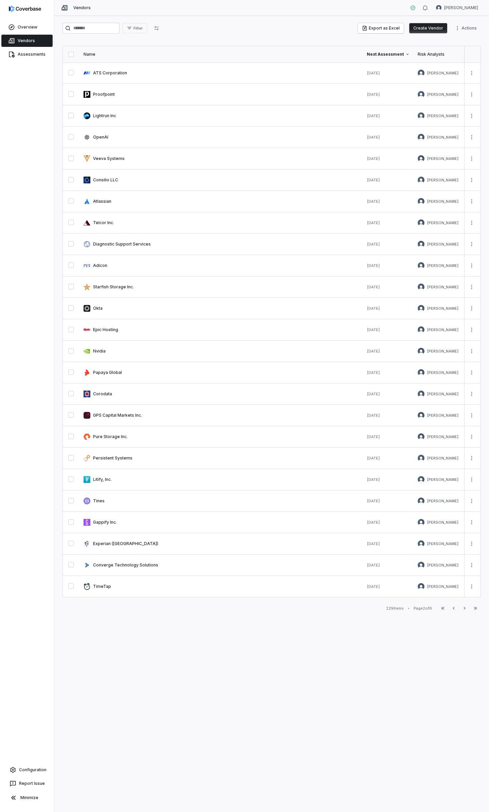  I want to click on div: Name, so click(221, 54).